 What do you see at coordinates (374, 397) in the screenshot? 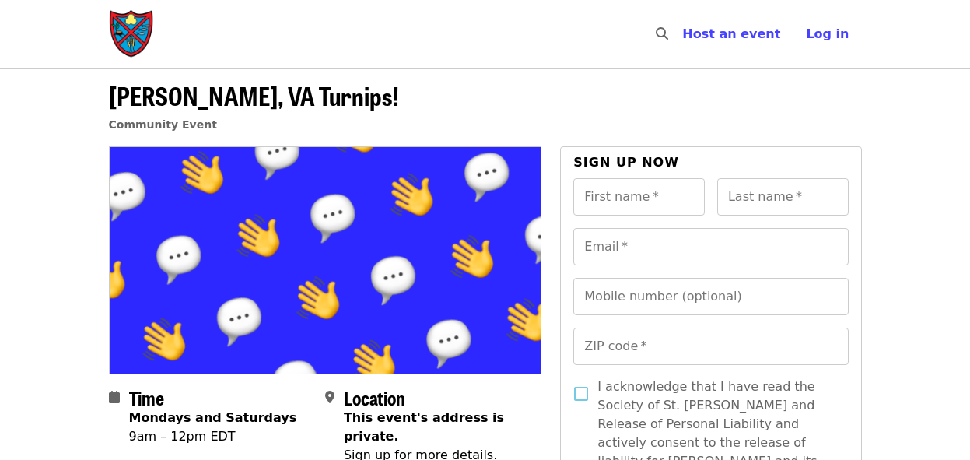
I see `span: Location` at bounding box center [374, 397].